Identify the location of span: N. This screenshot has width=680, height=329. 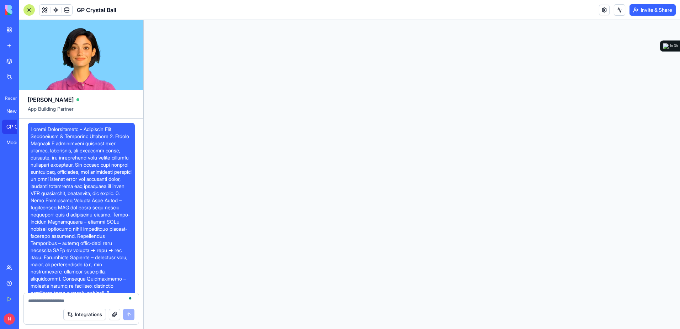
(9, 319).